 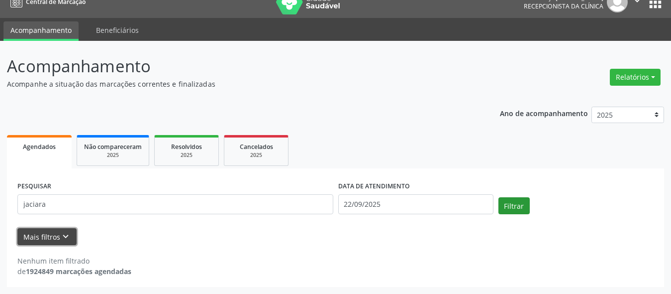 I want to click on a: Acompanhamento, so click(x=41, y=31).